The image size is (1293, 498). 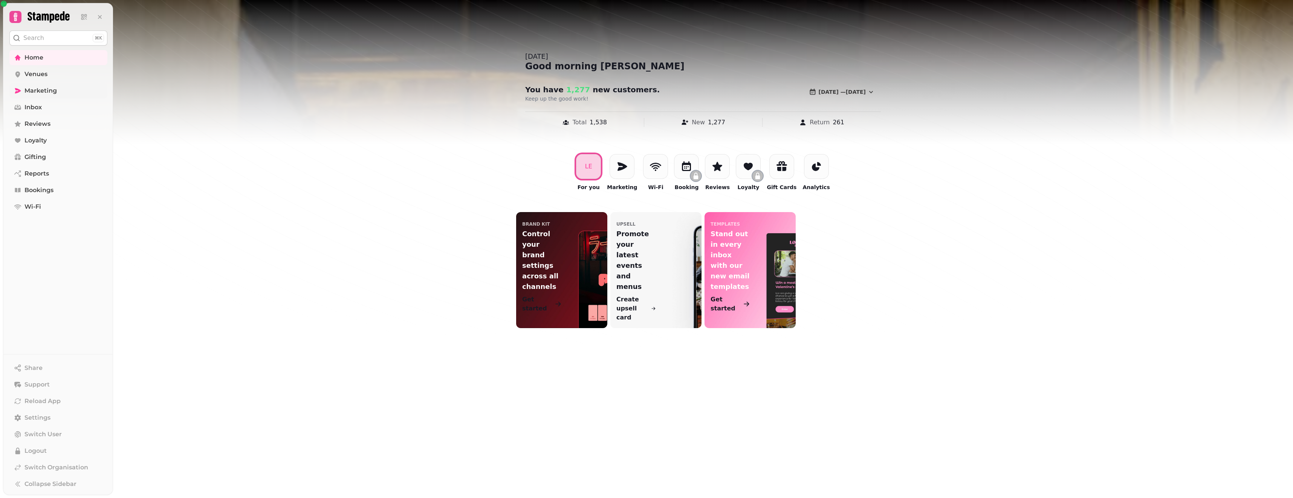 I want to click on p: Search, so click(x=34, y=38).